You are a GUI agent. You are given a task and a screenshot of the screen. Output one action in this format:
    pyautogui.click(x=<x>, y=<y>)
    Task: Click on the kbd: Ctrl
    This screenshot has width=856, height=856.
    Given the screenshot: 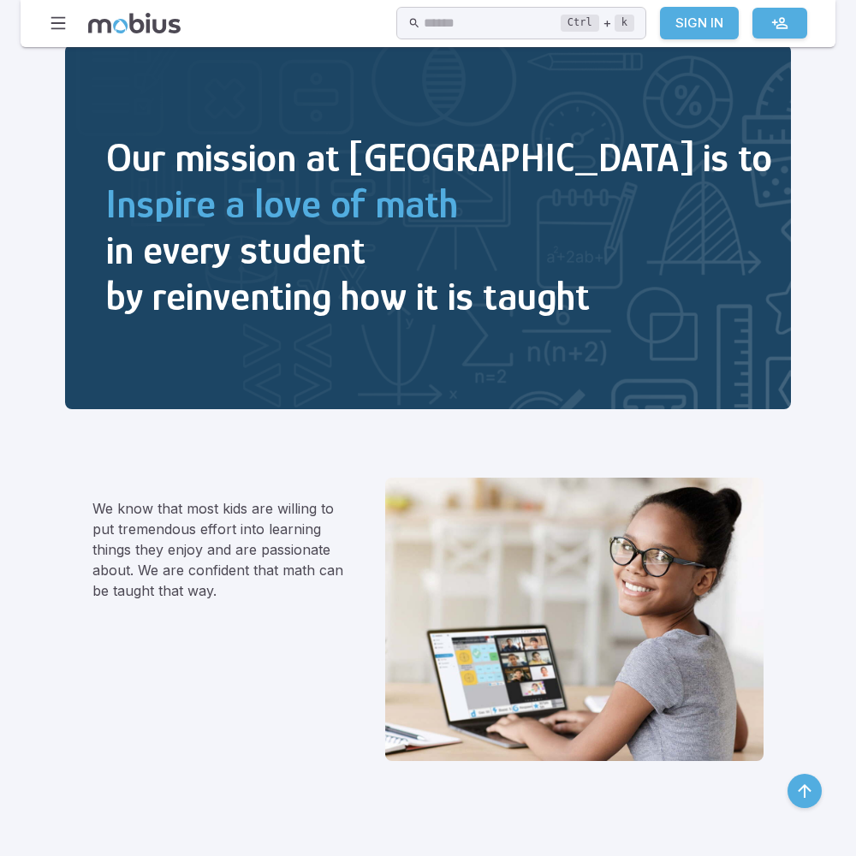 What is the action you would take?
    pyautogui.click(x=579, y=23)
    